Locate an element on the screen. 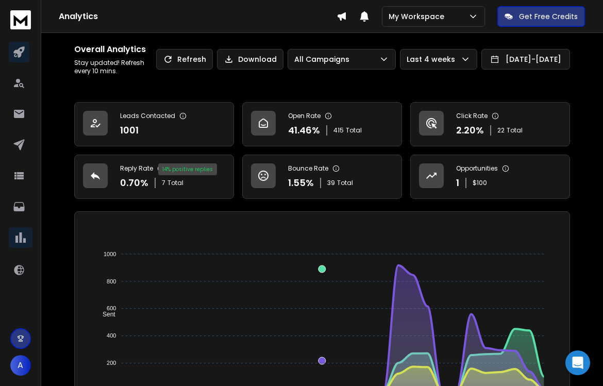 The image size is (603, 386). a: Leads Contacted1001 is located at coordinates (154, 124).